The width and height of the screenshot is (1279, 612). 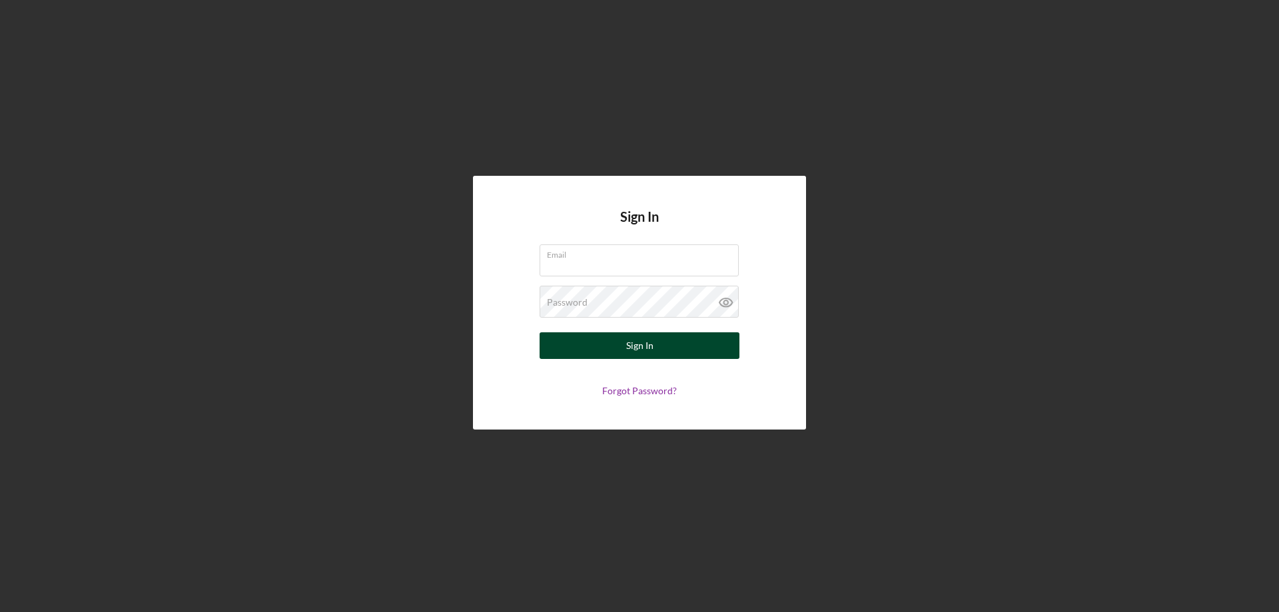 What do you see at coordinates (567, 302) in the screenshot?
I see `label: Password` at bounding box center [567, 302].